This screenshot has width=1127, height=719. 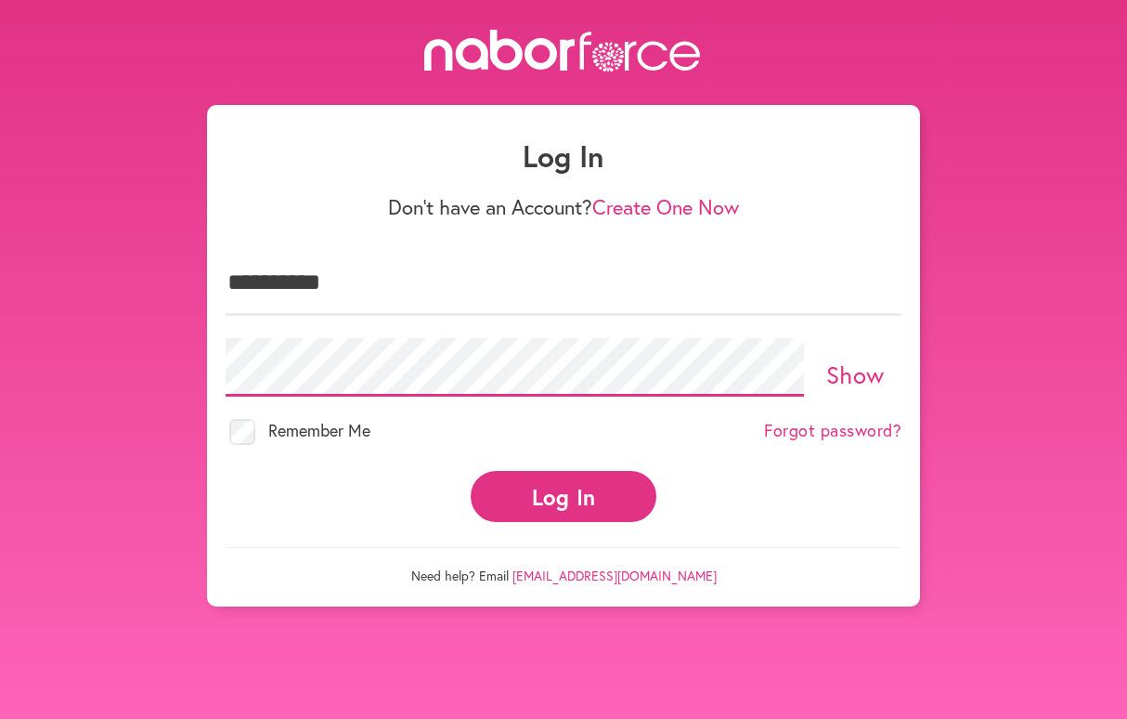 I want to click on span: Remember Me, so click(x=319, y=430).